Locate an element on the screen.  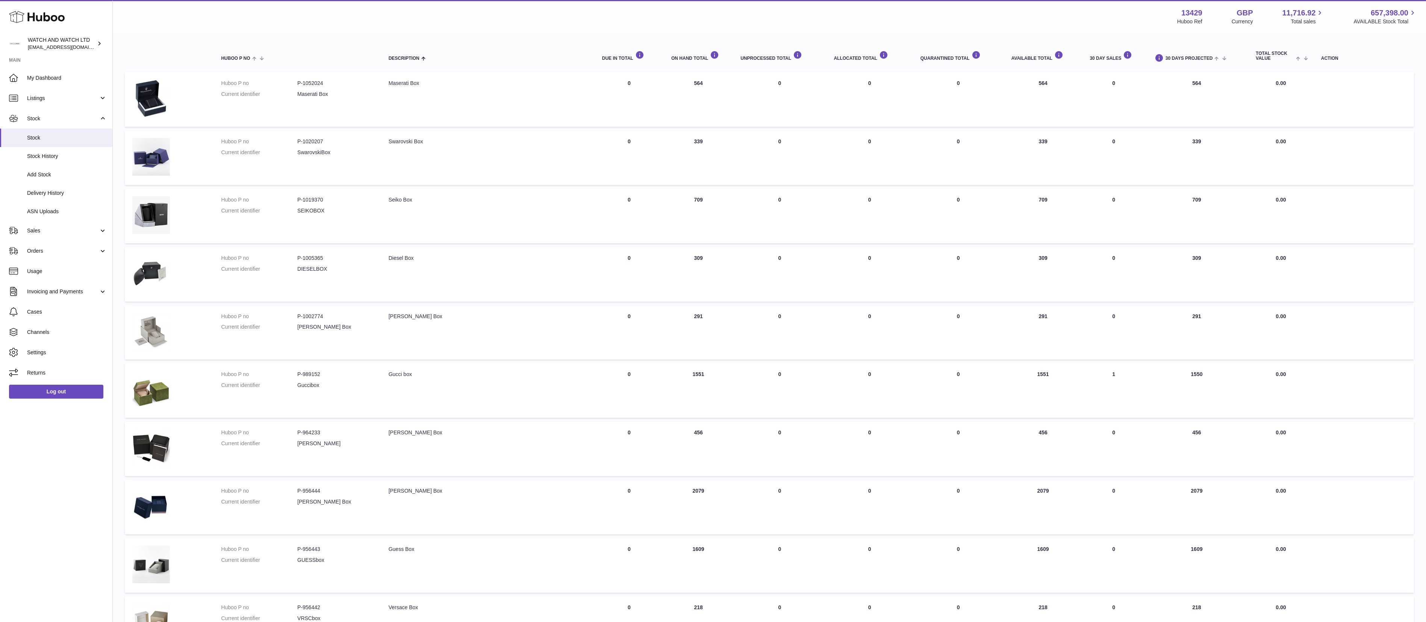
dd: Guccibox is located at coordinates (335, 385).